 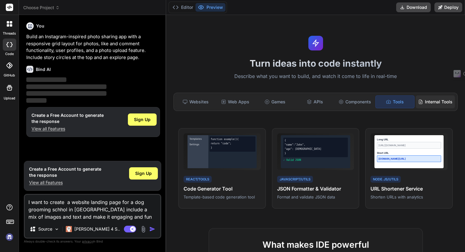 I want to click on h6: You, so click(x=40, y=26).